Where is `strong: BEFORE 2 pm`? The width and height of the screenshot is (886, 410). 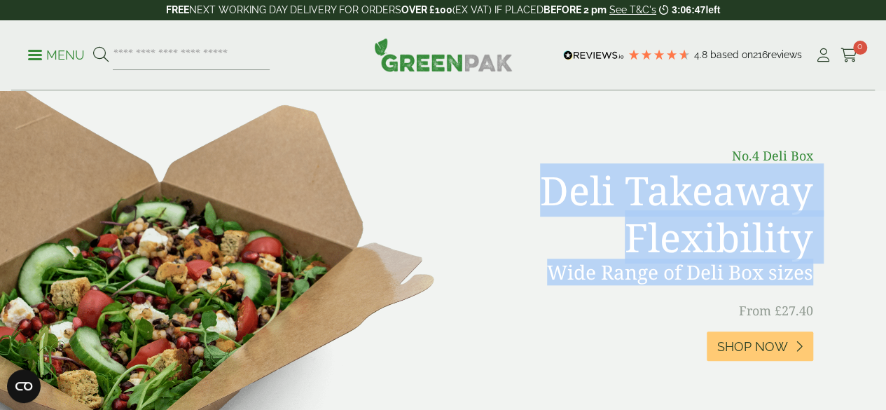
strong: BEFORE 2 pm is located at coordinates (575, 10).